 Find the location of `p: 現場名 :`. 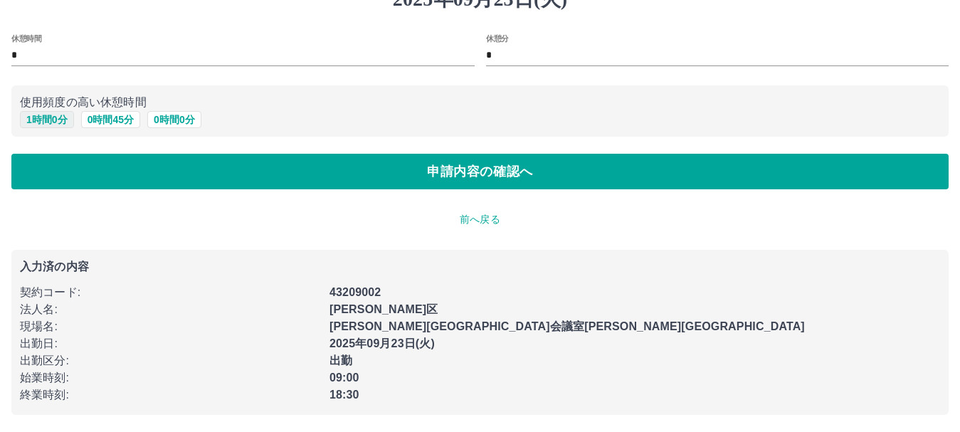

p: 現場名 : is located at coordinates (170, 327).